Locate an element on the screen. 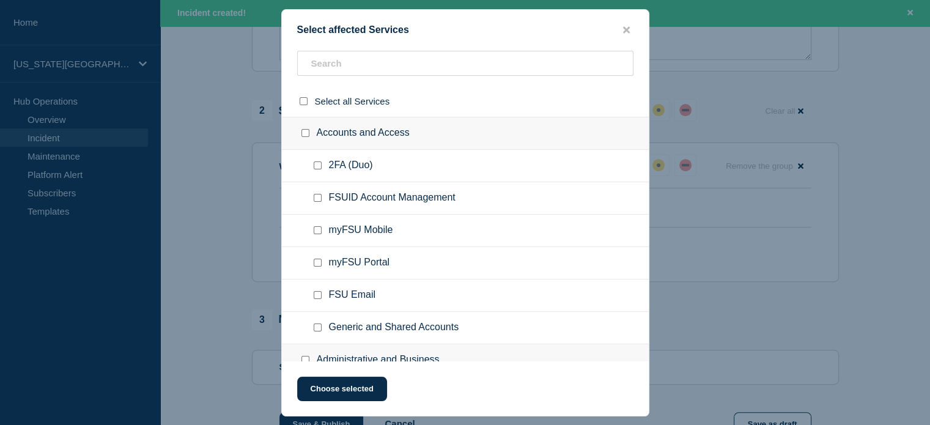  div: Accounts and Access is located at coordinates (465, 133).